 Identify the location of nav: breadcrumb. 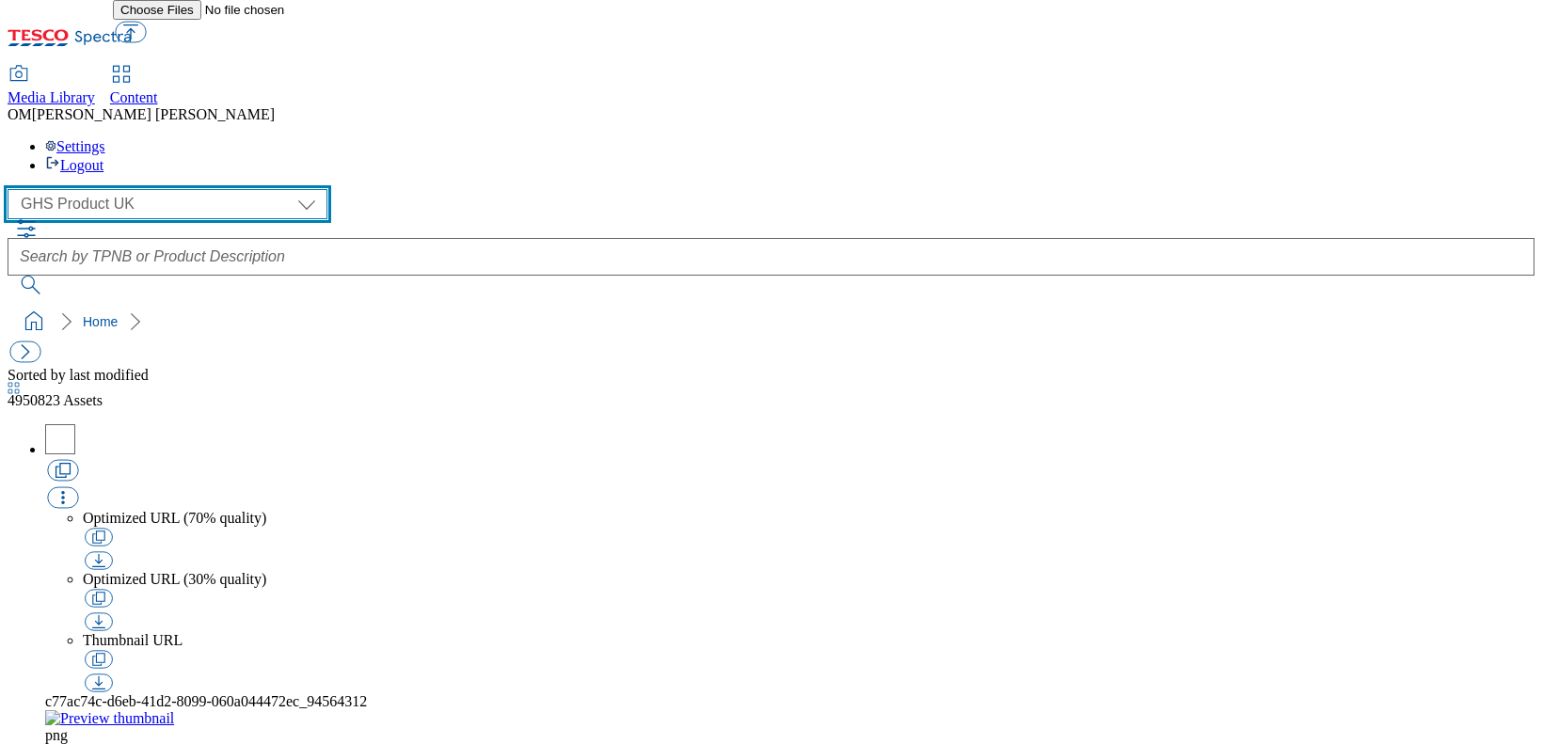
(771, 322).